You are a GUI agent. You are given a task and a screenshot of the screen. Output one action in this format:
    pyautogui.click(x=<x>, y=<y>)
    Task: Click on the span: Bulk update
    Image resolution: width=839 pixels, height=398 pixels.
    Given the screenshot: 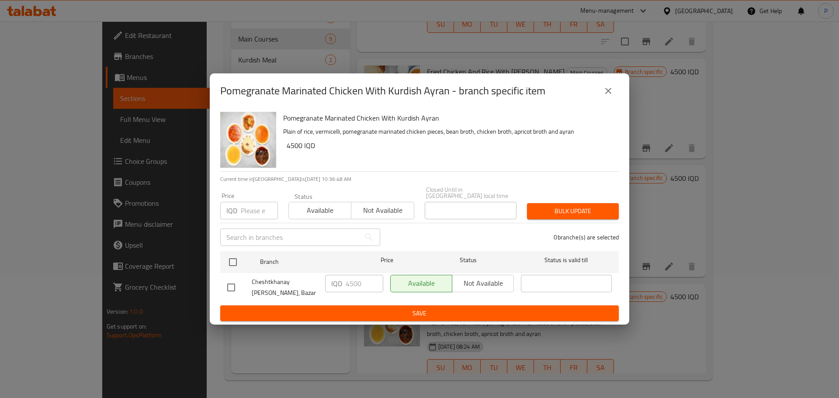 What is the action you would take?
    pyautogui.click(x=573, y=211)
    